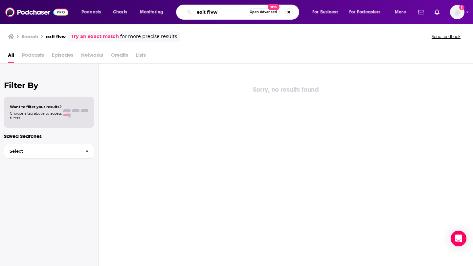 This screenshot has width=473, height=266. What do you see at coordinates (273, 7) in the screenshot?
I see `span: New` at bounding box center [273, 7].